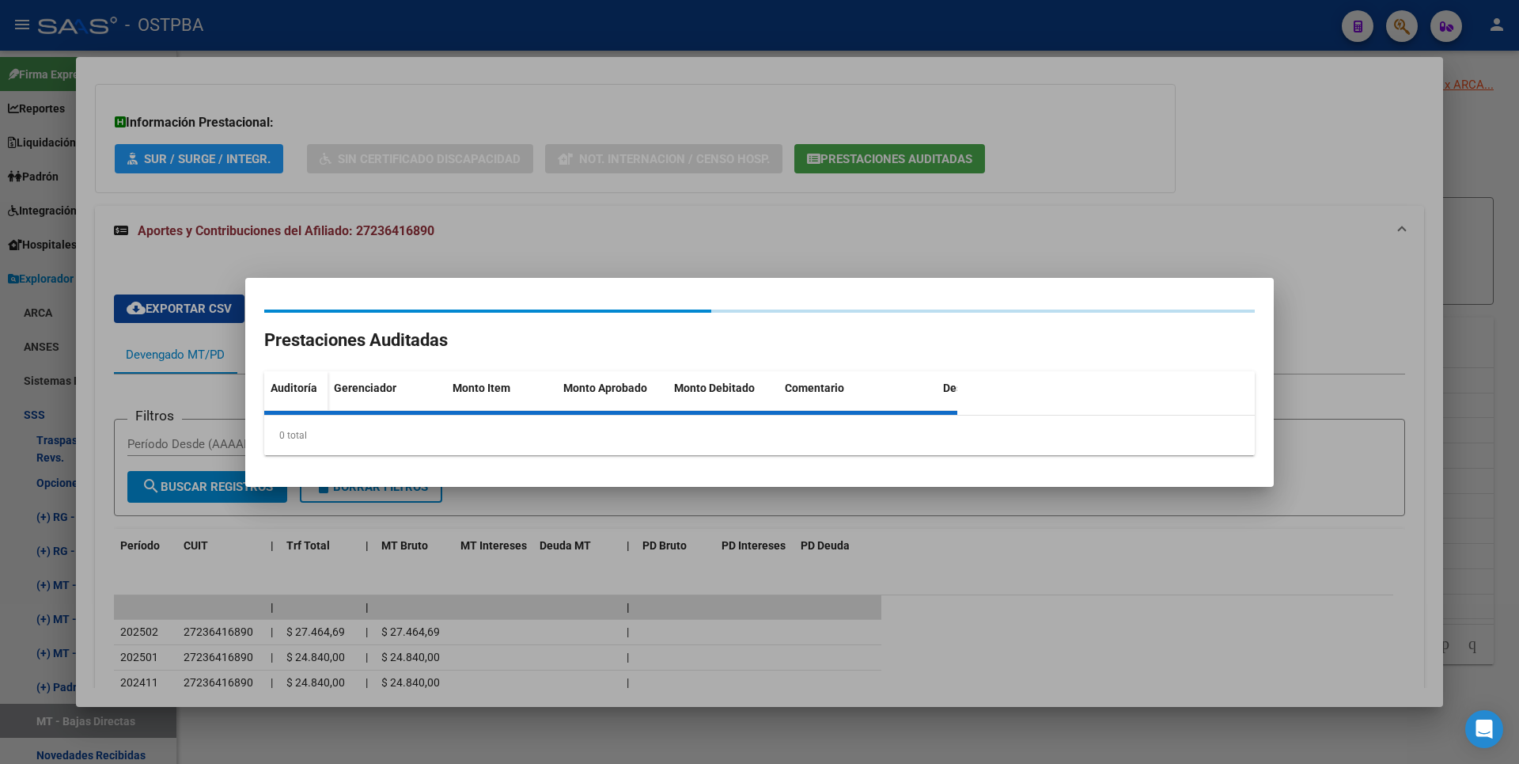 Image resolution: width=1519 pixels, height=764 pixels. Describe the element at coordinates (296, 404) in the screenshot. I see `datatable-header-cell: Auditoría` at that location.